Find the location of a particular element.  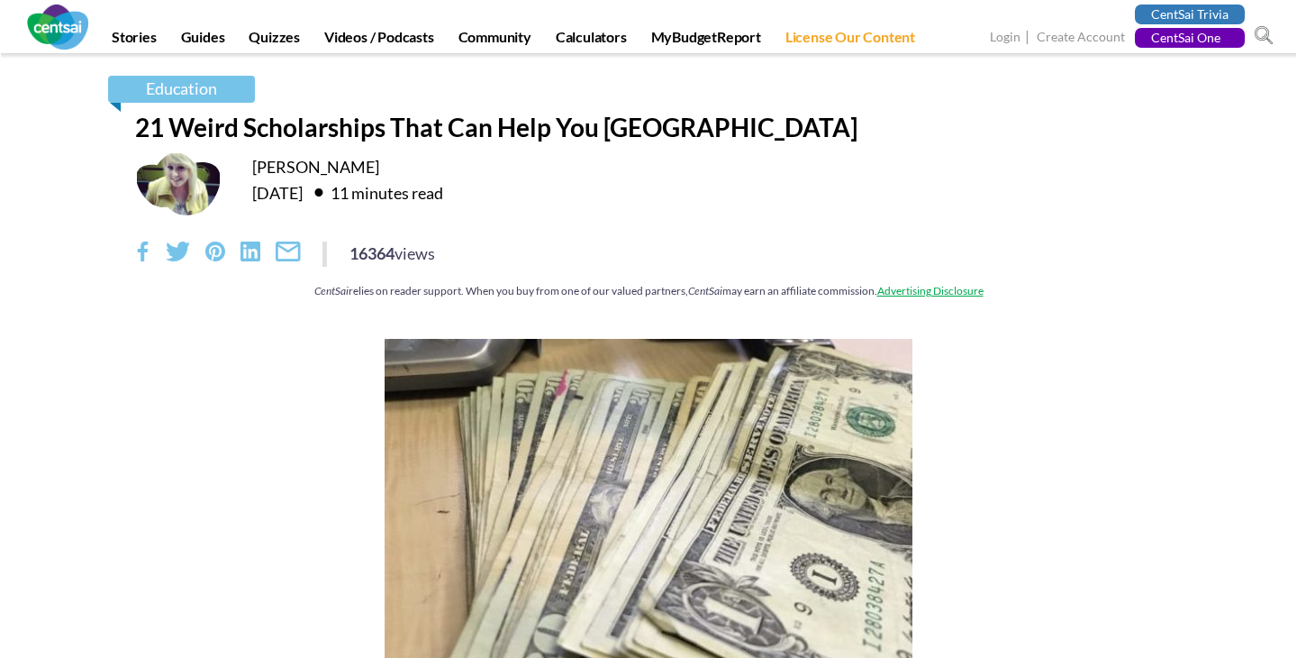

a: Quizzes is located at coordinates (274, 41).